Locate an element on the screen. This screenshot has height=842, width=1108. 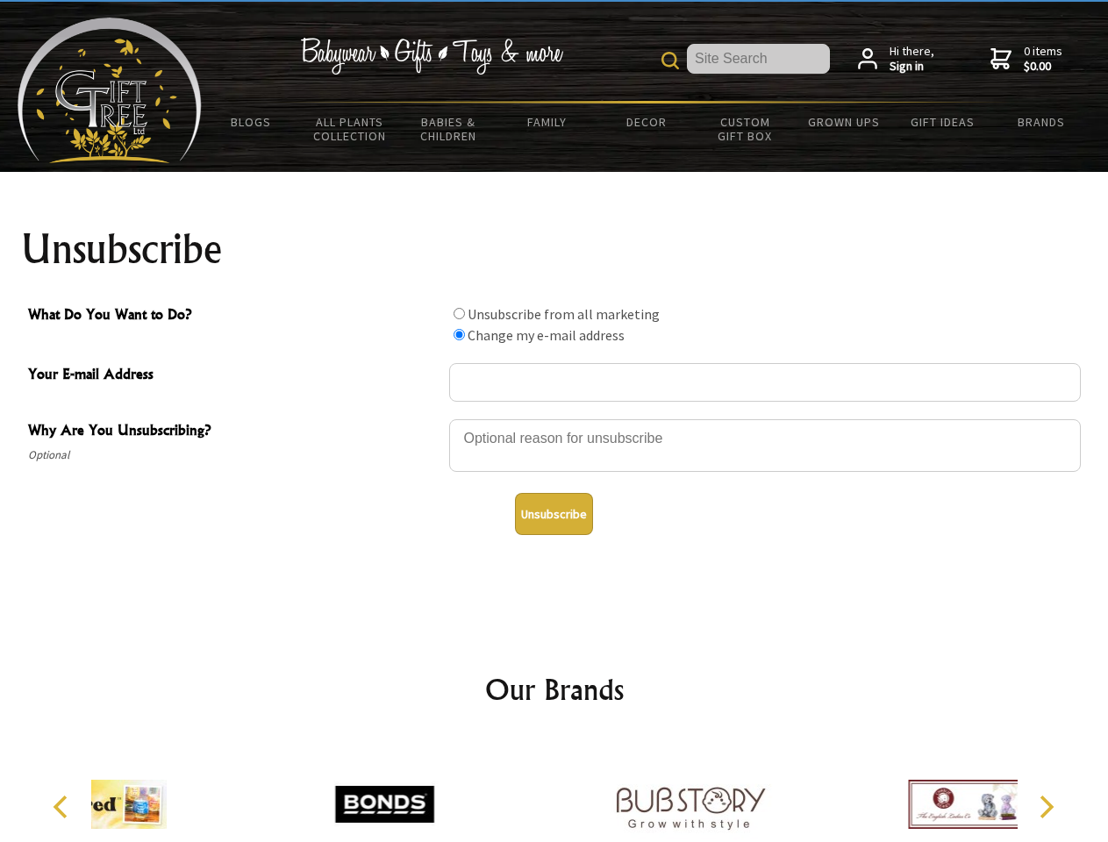
span: Hi there, is located at coordinates (912, 59).